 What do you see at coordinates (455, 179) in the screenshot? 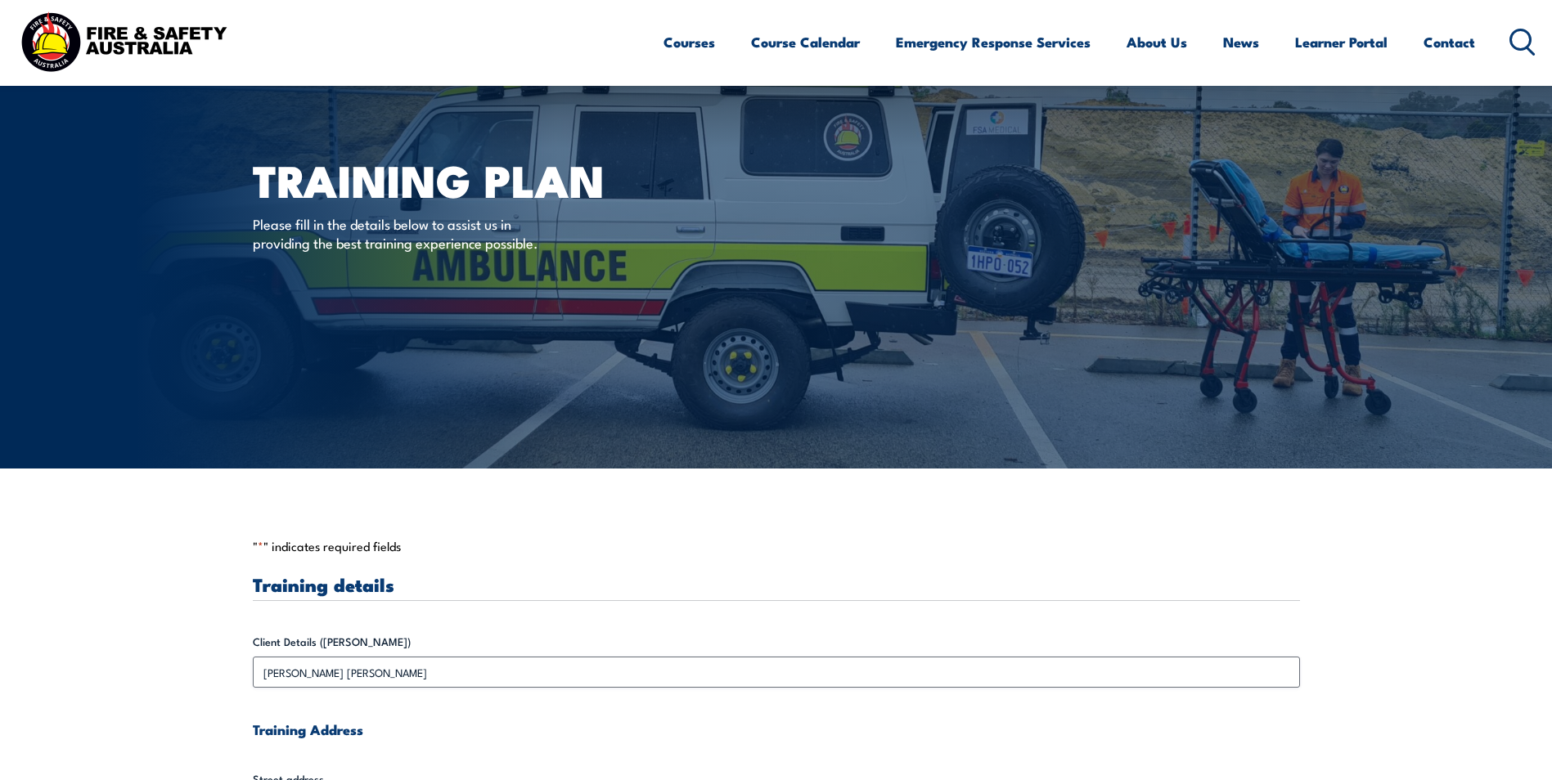
I see `h1: Training plan` at bounding box center [455, 179].